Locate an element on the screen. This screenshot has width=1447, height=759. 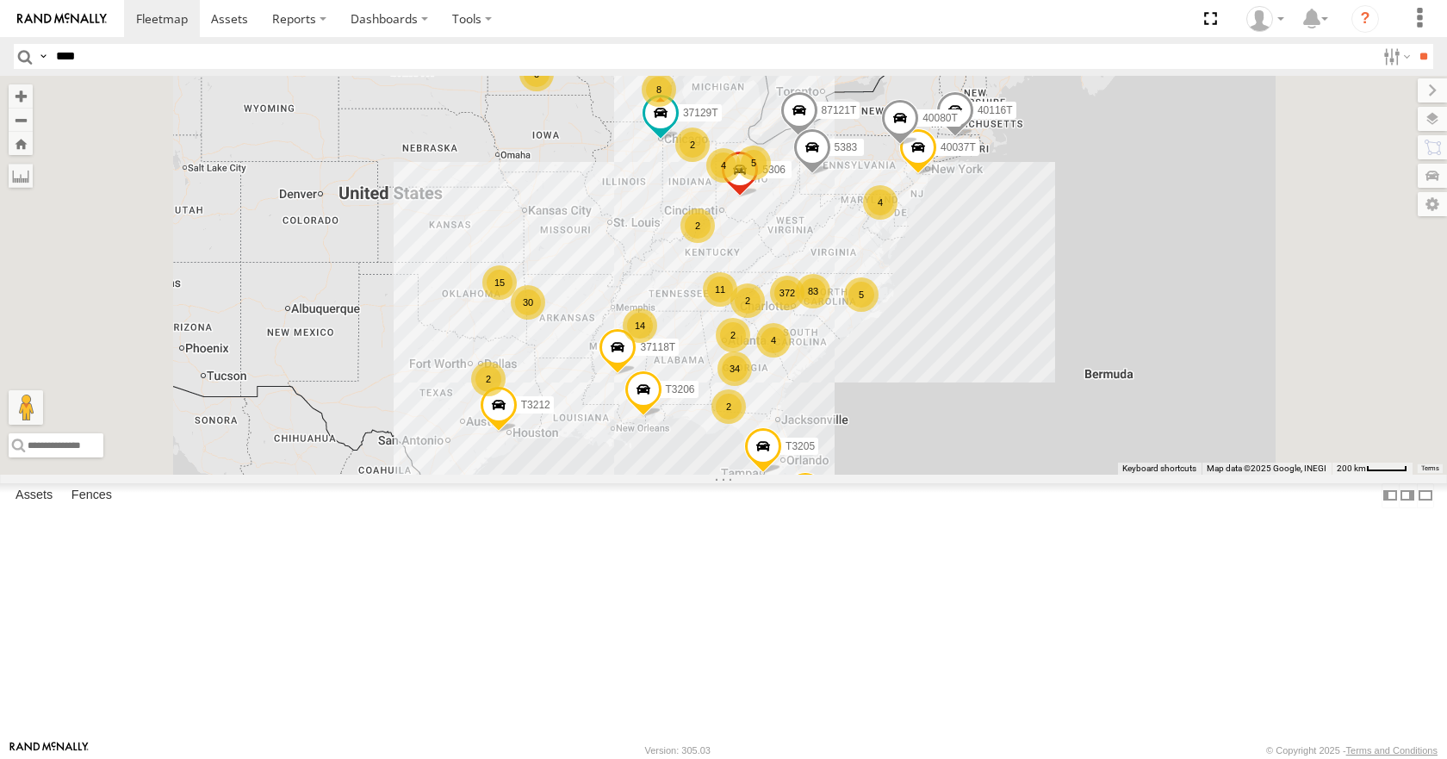
a: Terms and Conditions is located at coordinates (1392, 750).